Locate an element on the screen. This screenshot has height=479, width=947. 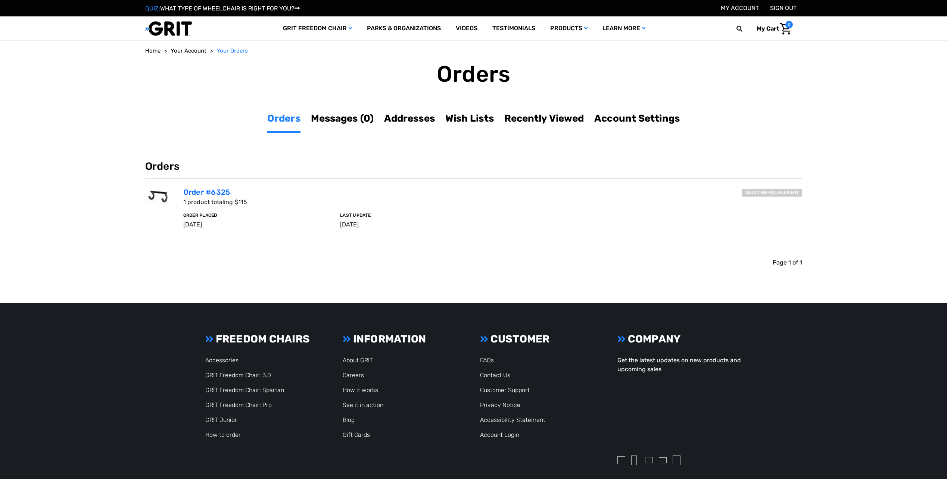
a: Customer Support is located at coordinates (505, 390).